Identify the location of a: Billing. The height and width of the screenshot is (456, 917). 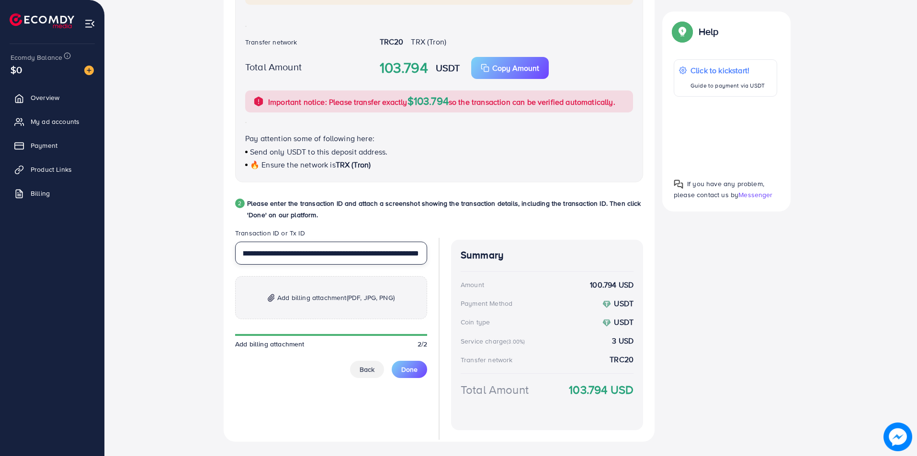
(52, 193).